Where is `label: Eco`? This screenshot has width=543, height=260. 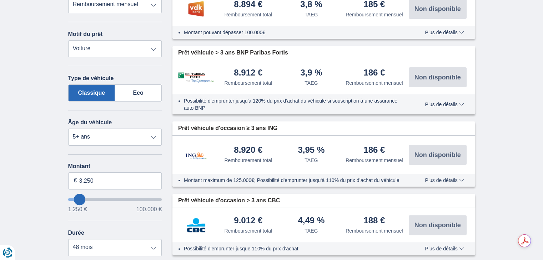
label: Eco is located at coordinates (138, 93).